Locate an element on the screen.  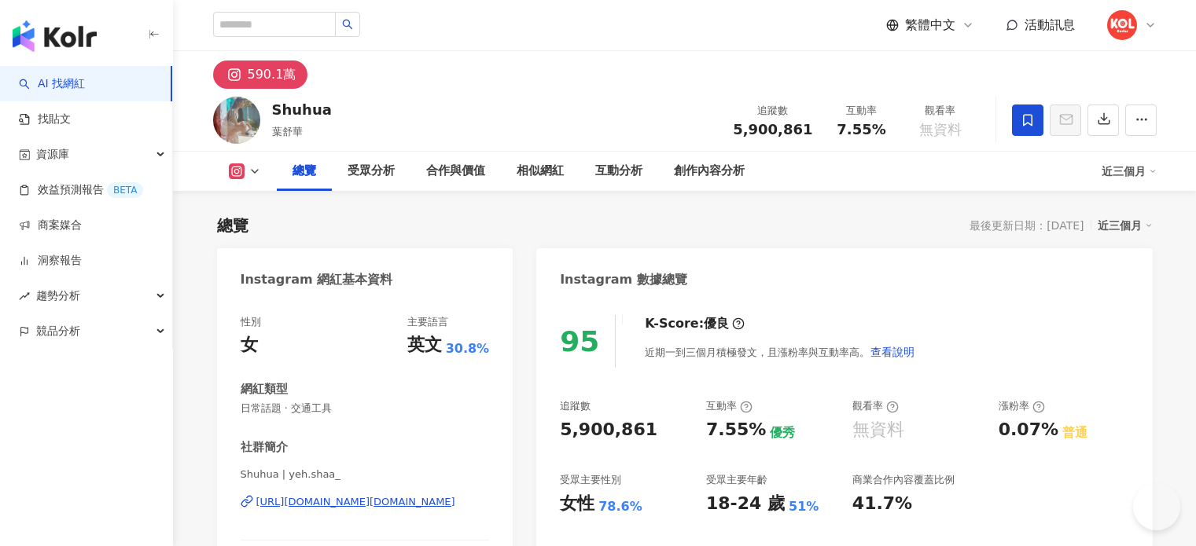
div: 受眾分析 is located at coordinates (371, 171).